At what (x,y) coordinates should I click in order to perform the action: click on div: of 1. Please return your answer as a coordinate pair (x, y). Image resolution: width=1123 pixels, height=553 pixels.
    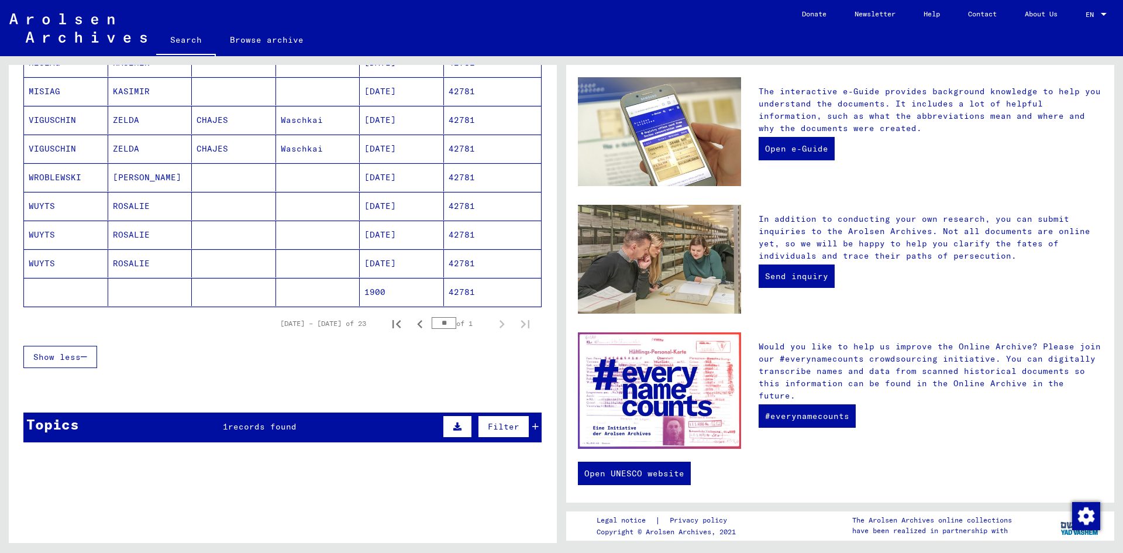
    Looking at the image, I should click on (461, 323).